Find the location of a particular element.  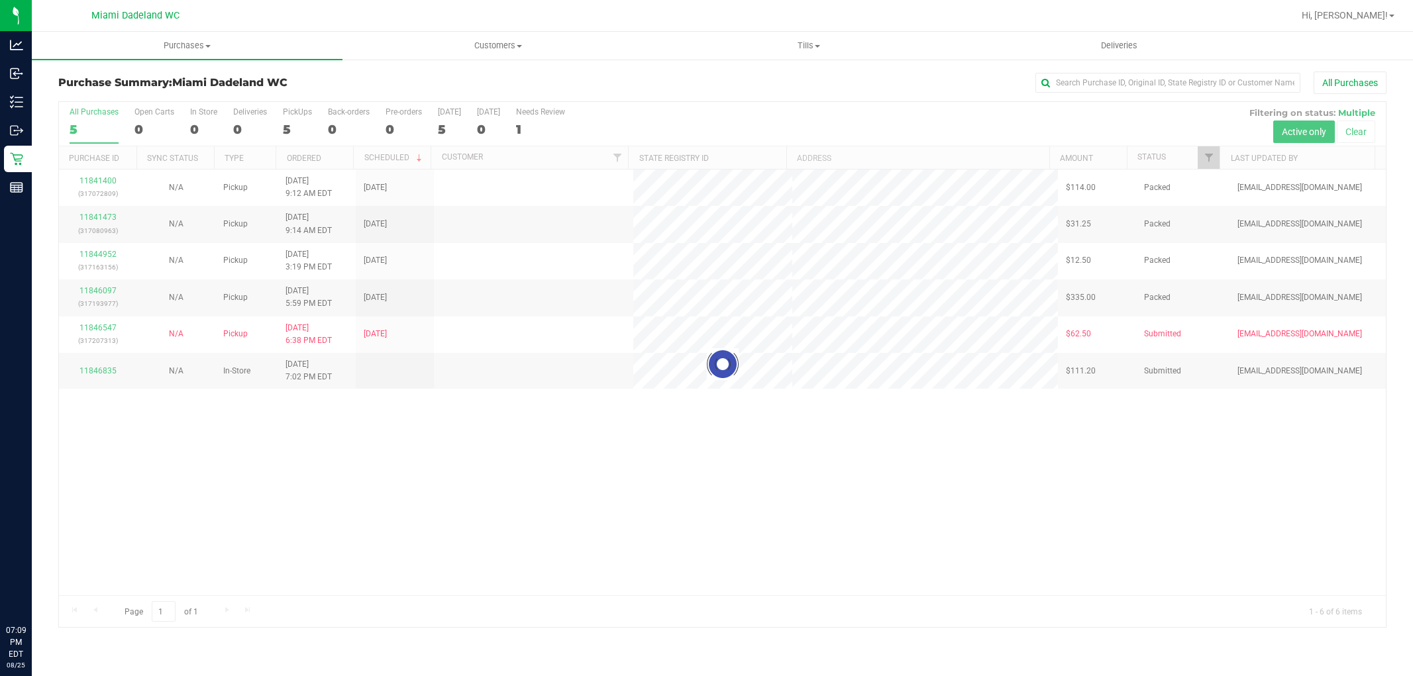

inline-svg: Inbound is located at coordinates (17, 74).